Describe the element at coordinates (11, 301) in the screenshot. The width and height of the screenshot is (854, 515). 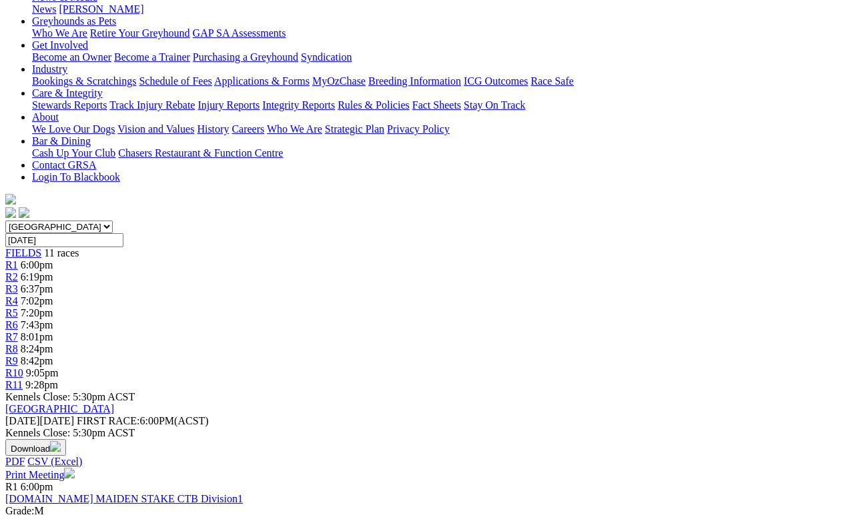
I see `a: R4` at that location.